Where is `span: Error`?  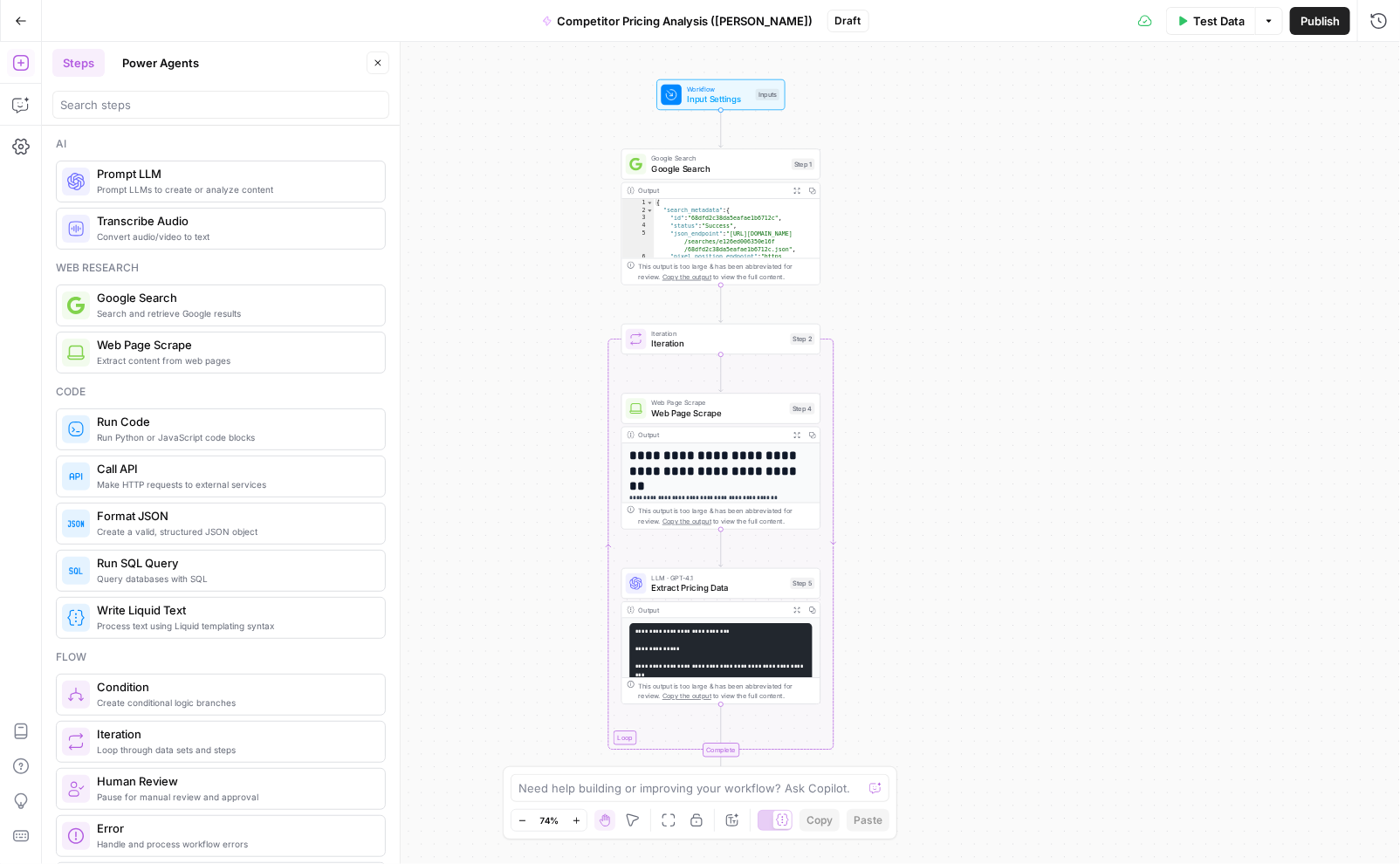 span: Error is located at coordinates (234, 828).